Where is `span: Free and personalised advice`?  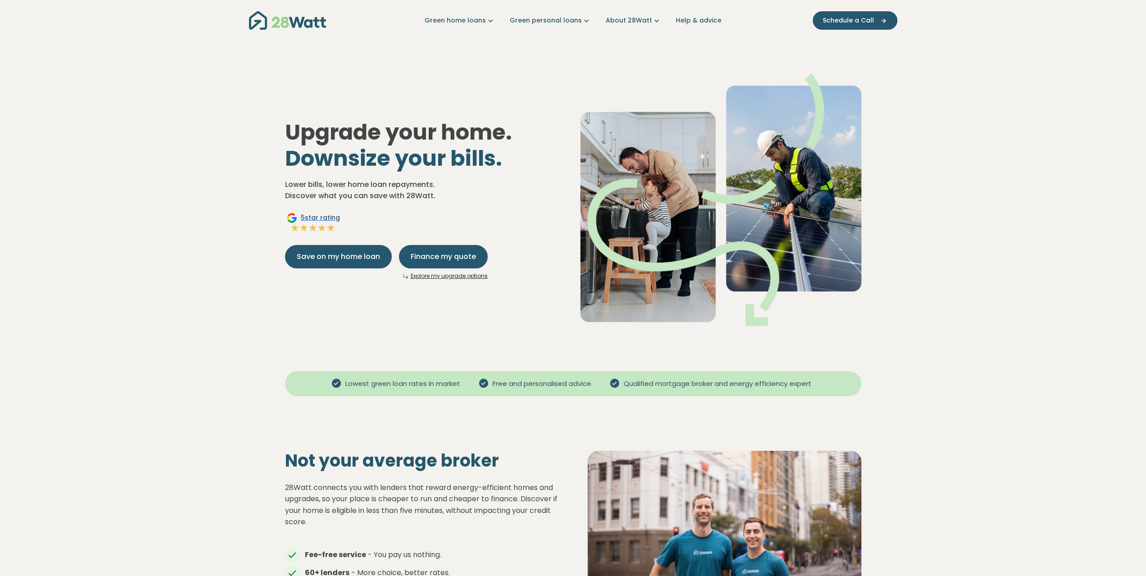 span: Free and personalised advice is located at coordinates (542, 384).